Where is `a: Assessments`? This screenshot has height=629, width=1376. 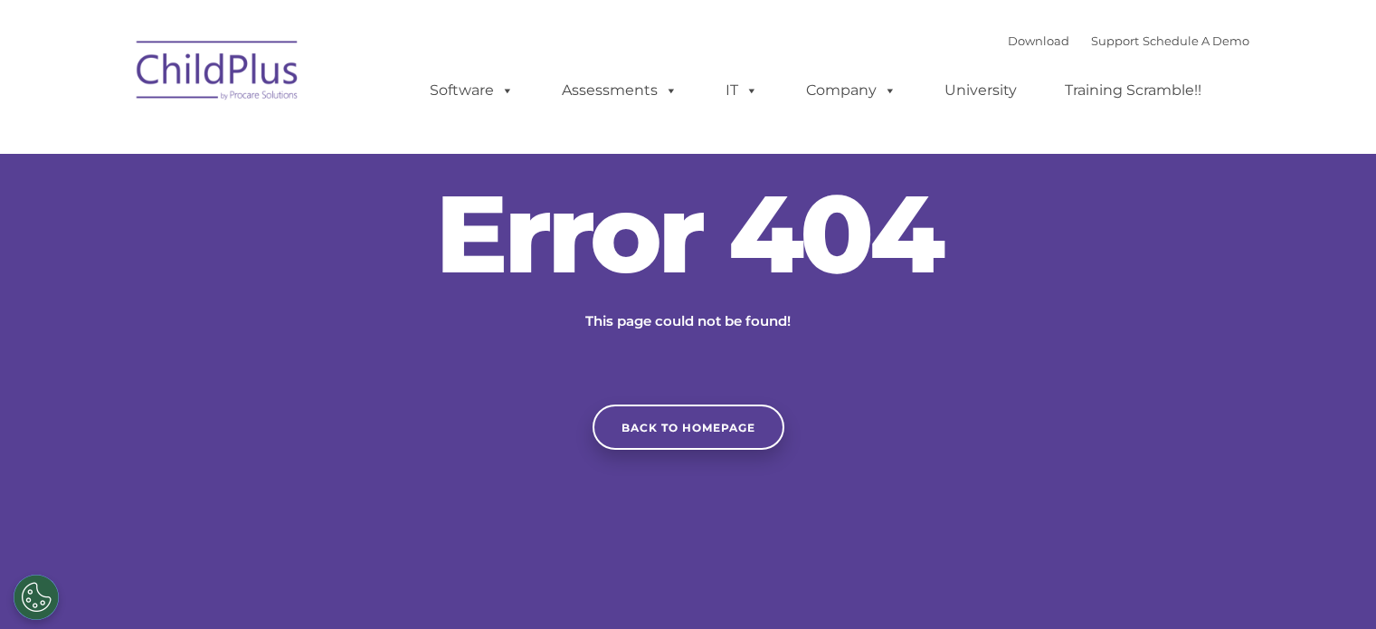
a: Assessments is located at coordinates (620, 90).